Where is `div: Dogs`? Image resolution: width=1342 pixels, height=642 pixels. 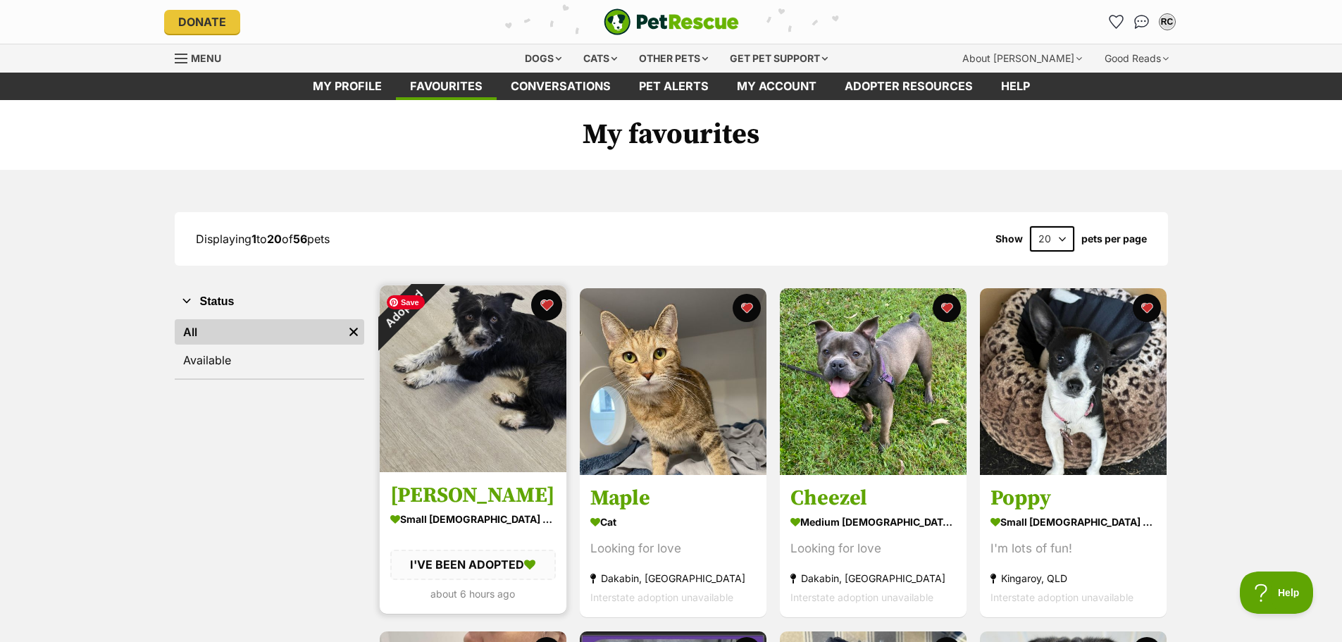 div: Dogs is located at coordinates (543, 58).